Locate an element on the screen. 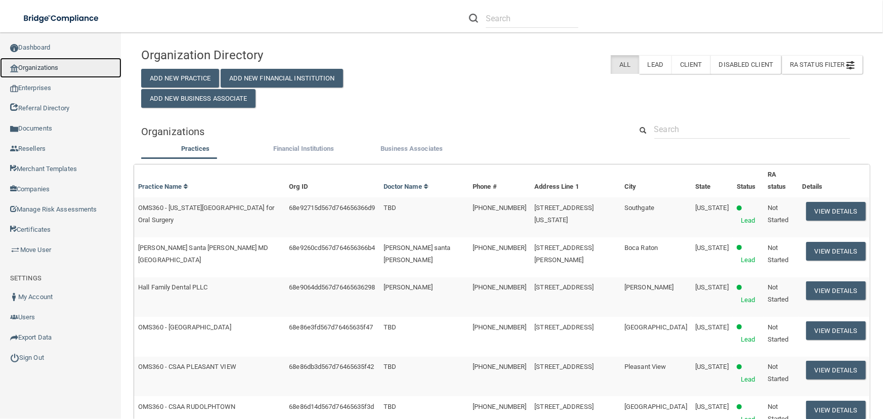  img: icon-export.b9366987.png is located at coordinates (14, 337).